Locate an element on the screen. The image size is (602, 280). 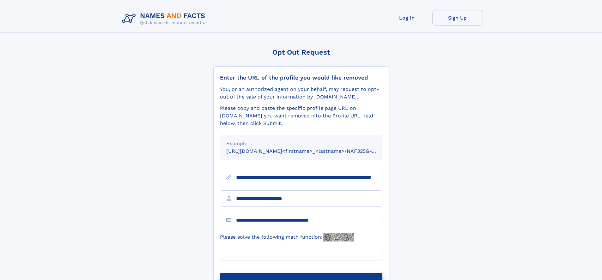
div: Opt Out Request is located at coordinates (301, 52).